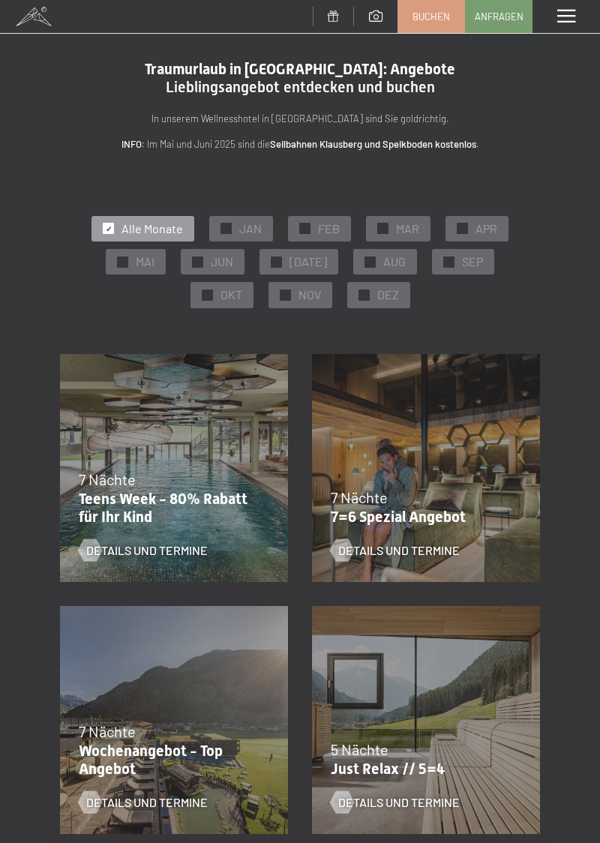  What do you see at coordinates (472, 262) in the screenshot?
I see `span: SEP` at bounding box center [472, 262].